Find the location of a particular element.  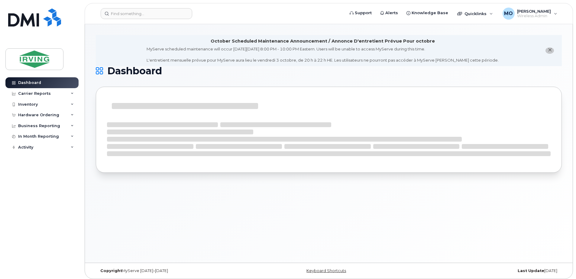

a: Keyboard Shortcuts is located at coordinates (326, 271).